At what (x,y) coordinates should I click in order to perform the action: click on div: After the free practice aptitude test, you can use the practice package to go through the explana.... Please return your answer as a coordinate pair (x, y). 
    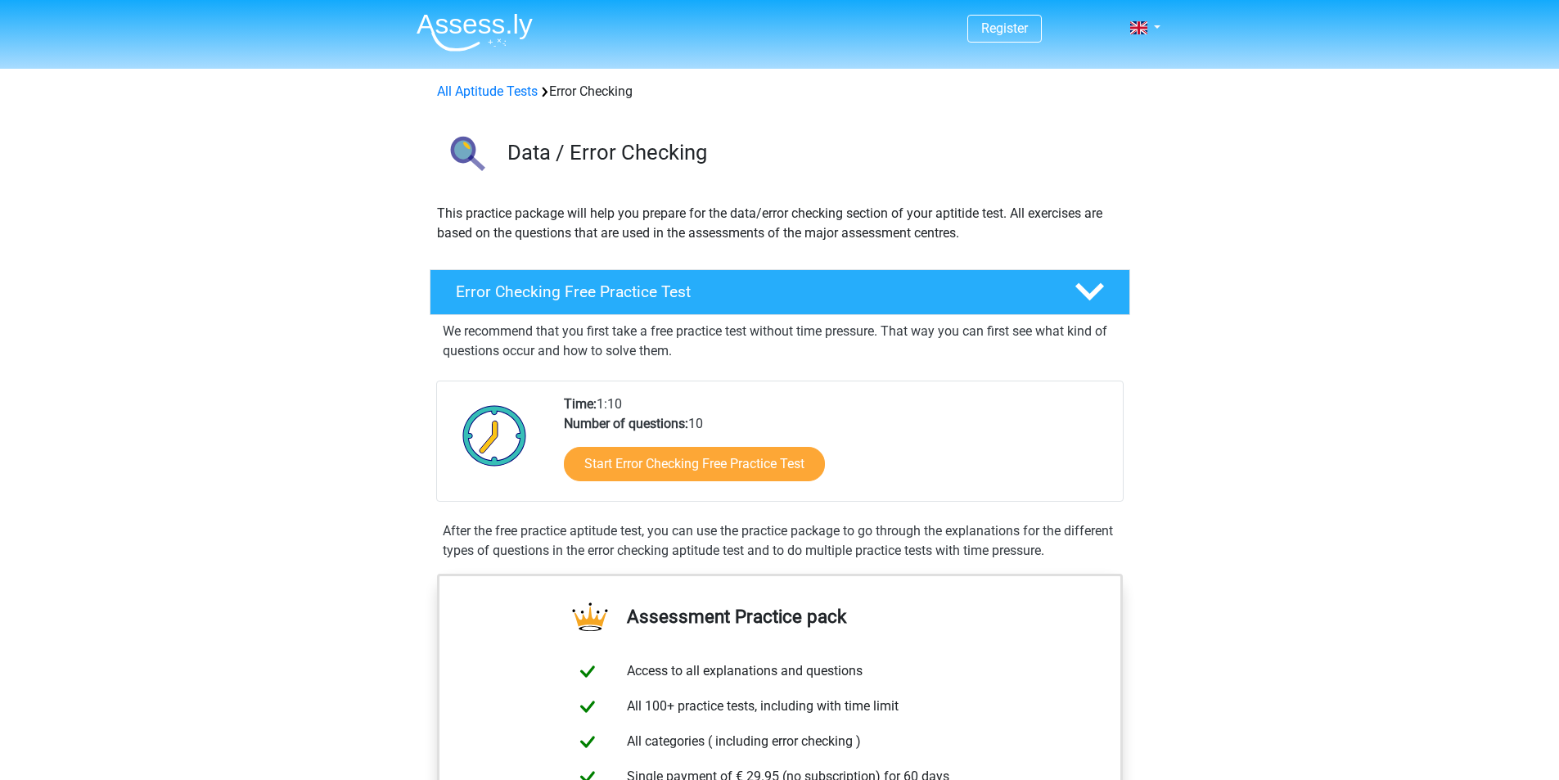
    Looking at the image, I should click on (780, 541).